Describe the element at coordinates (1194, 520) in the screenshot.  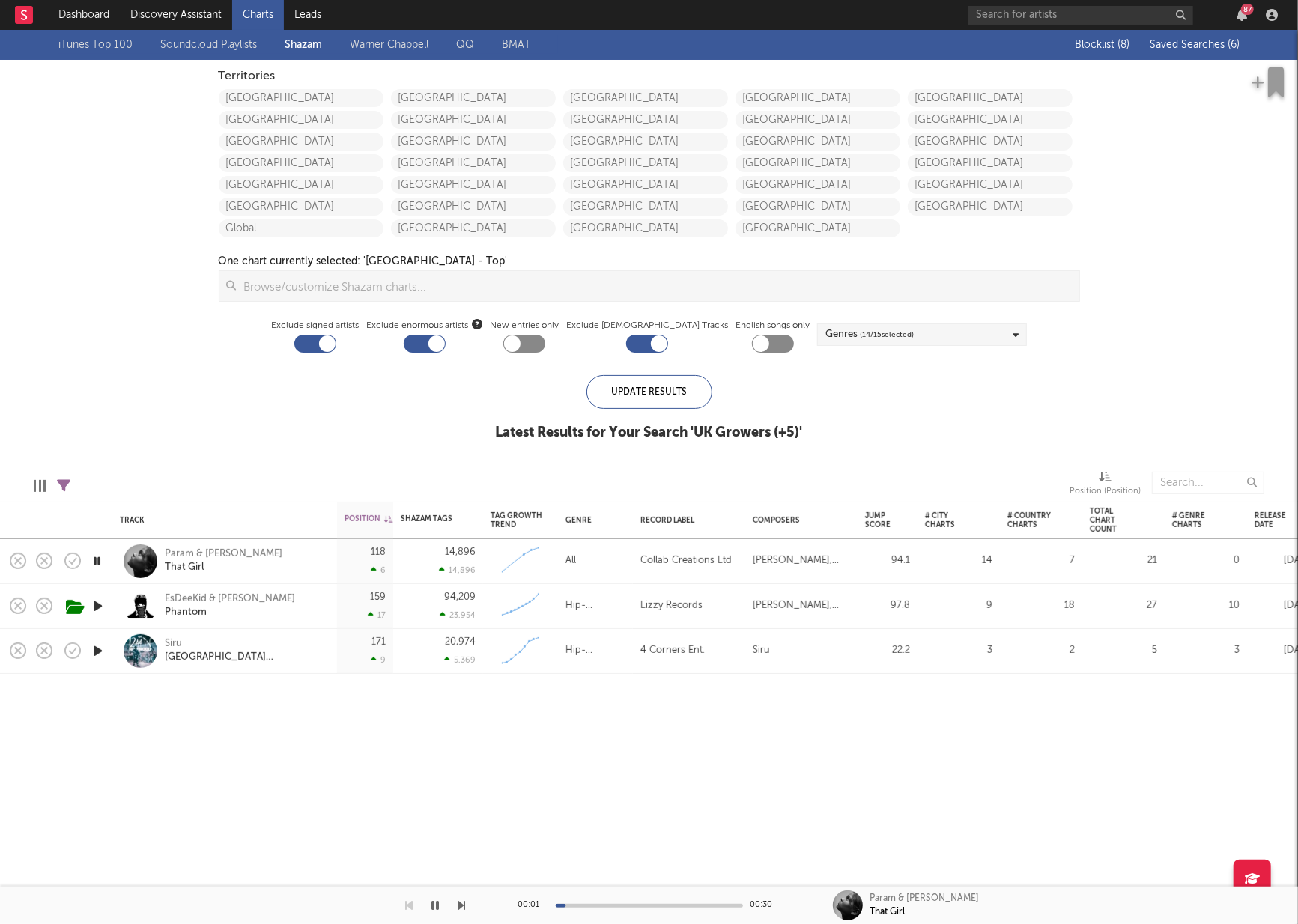
I see `div: # Genre Charts` at that location.